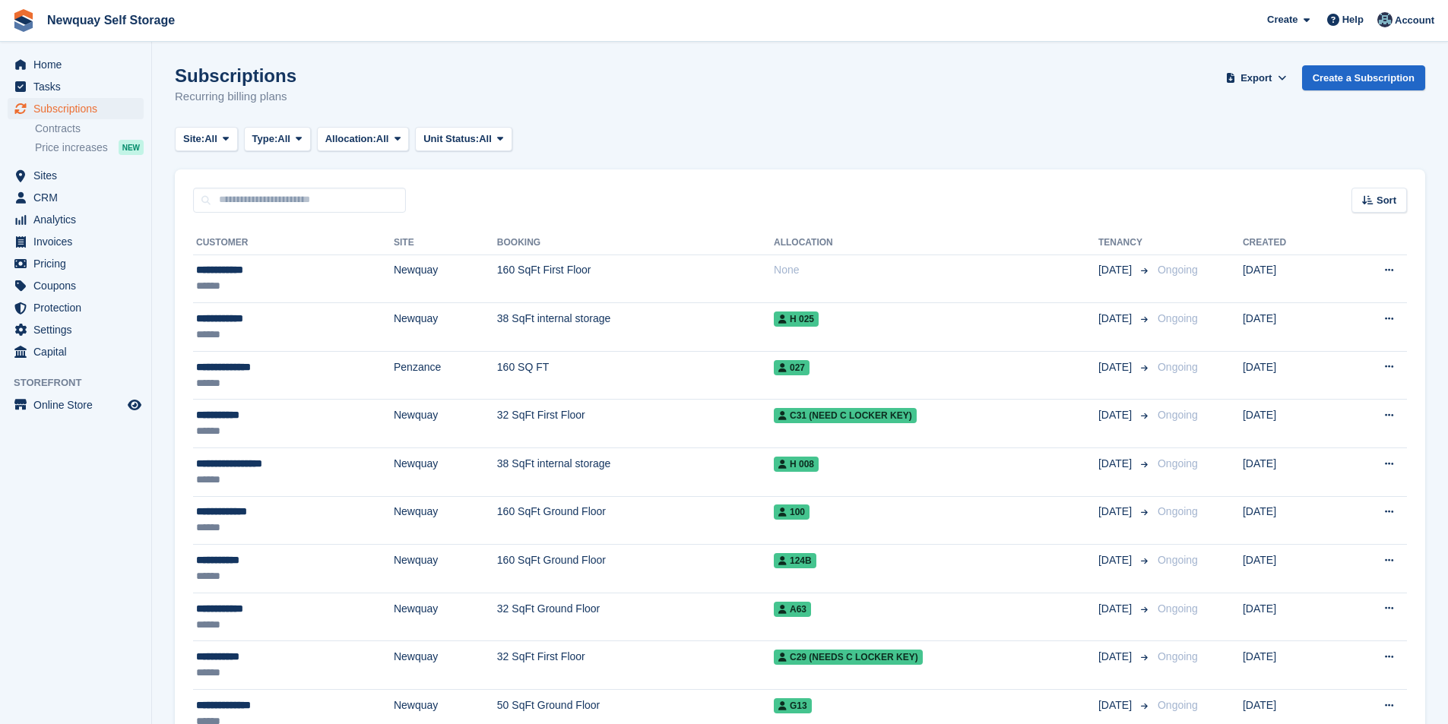  Describe the element at coordinates (135, 405) in the screenshot. I see `a: Preview store` at that location.